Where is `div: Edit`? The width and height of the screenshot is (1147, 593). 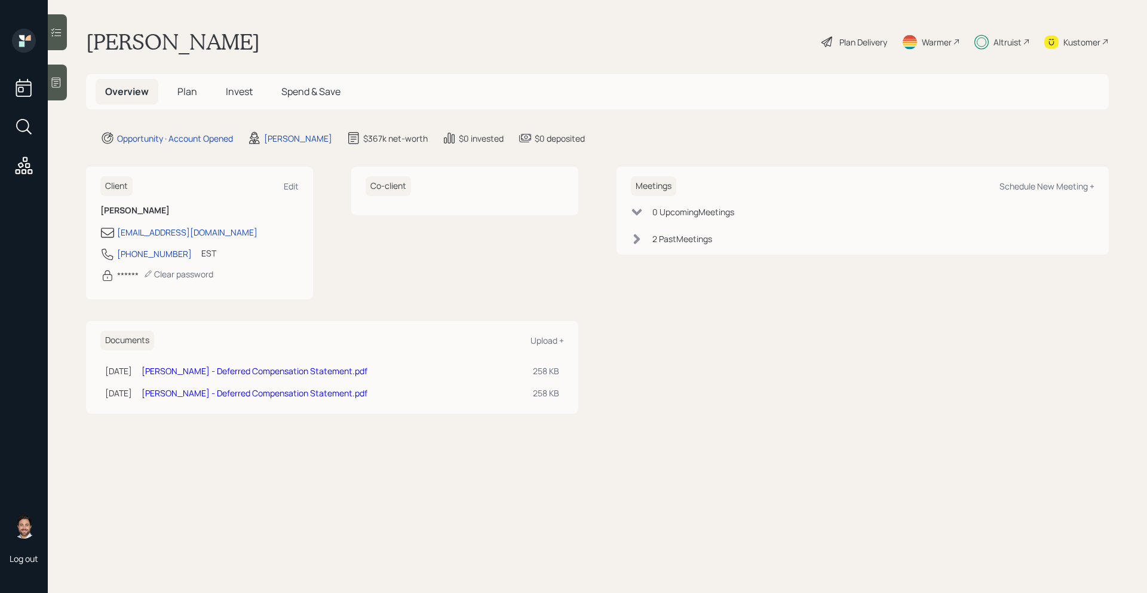 div: Edit is located at coordinates (291, 186).